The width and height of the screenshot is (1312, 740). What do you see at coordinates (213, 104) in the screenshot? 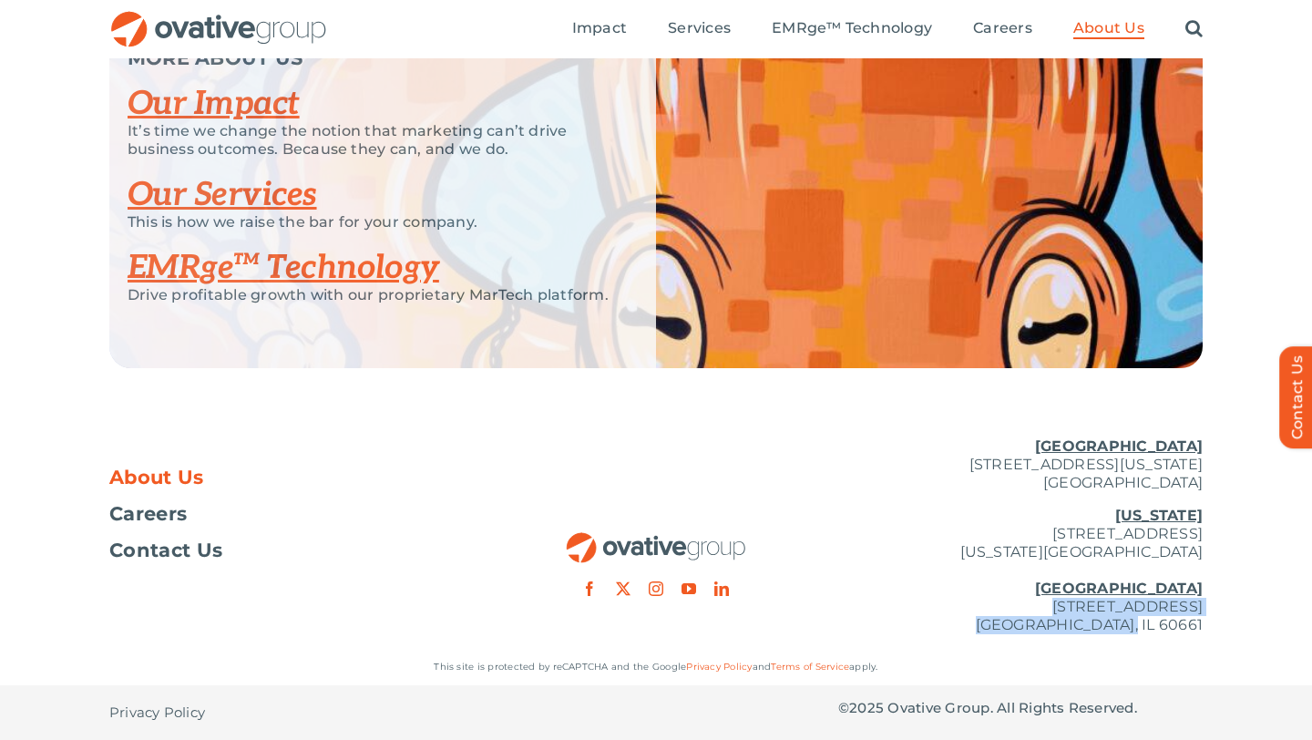
I see `a: Our Impact` at bounding box center [213, 104].